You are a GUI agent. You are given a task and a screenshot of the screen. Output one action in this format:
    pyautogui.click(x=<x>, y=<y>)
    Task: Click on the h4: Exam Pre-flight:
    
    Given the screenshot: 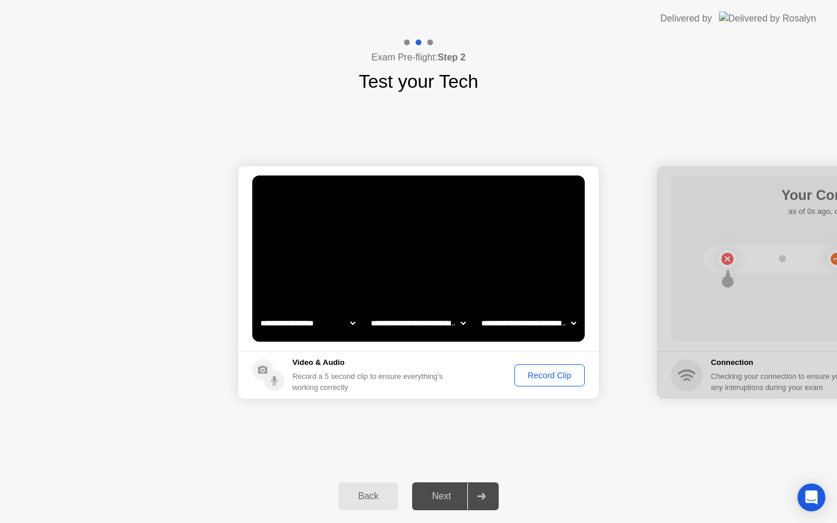 What is the action you would take?
    pyautogui.click(x=419, y=58)
    